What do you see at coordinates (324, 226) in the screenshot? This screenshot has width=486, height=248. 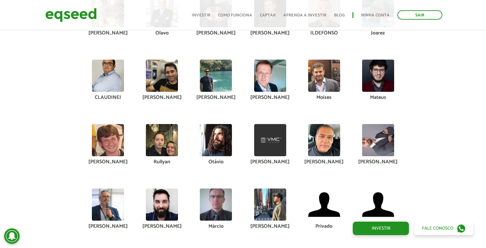 I see `div: Privado` at bounding box center [324, 226].